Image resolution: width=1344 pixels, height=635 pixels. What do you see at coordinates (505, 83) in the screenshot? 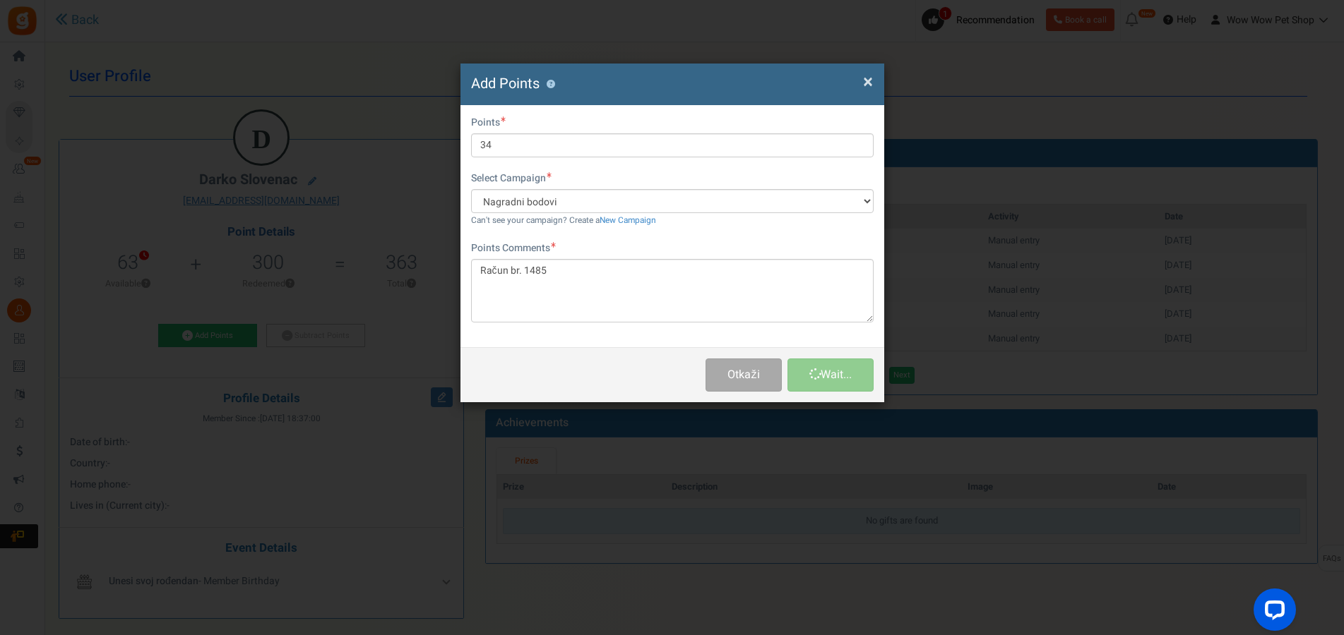
I see `span: Add Points` at bounding box center [505, 83].